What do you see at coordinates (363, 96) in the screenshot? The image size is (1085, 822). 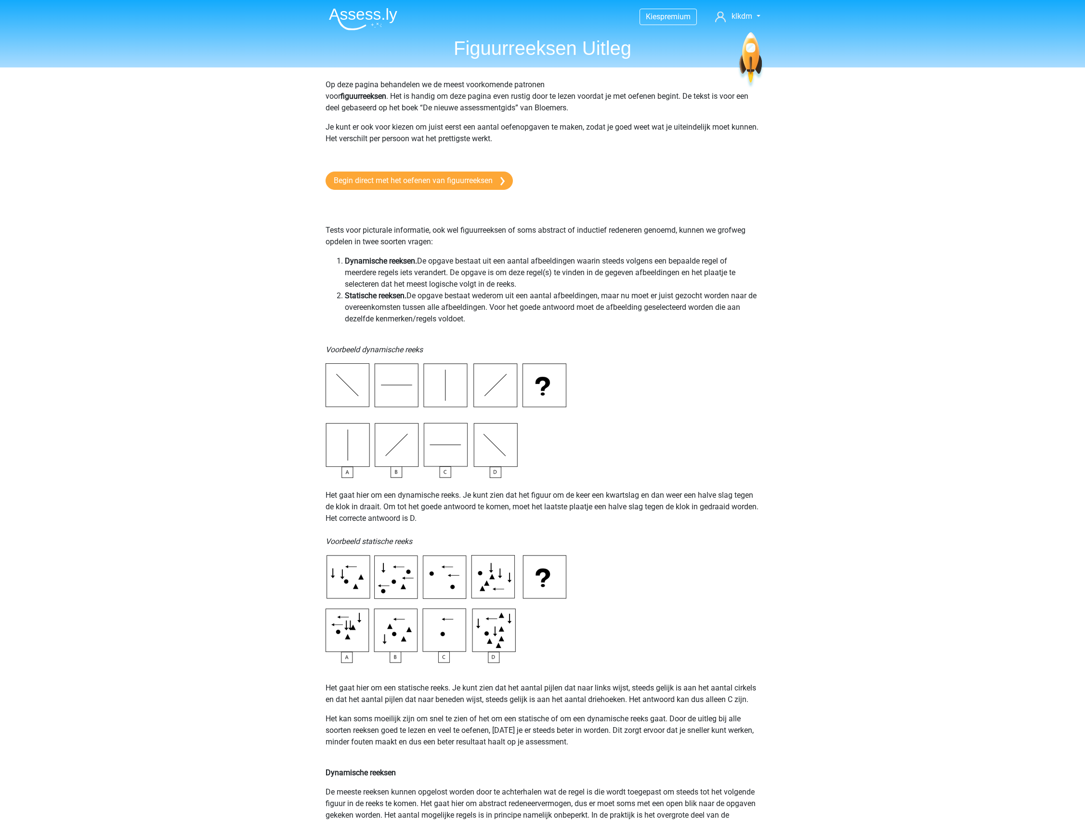 I see `b: figuurreeksen` at bounding box center [363, 96].